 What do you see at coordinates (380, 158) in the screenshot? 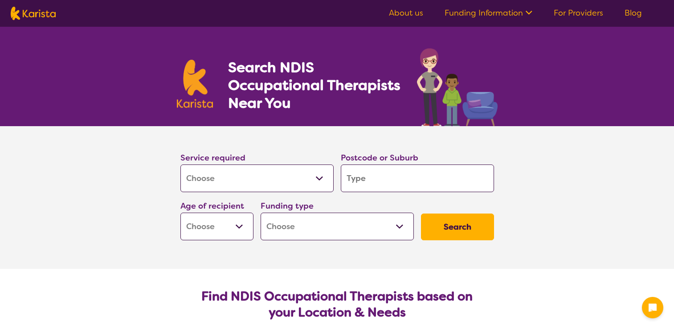
I see `label: Postcode or Suburb` at bounding box center [380, 158].